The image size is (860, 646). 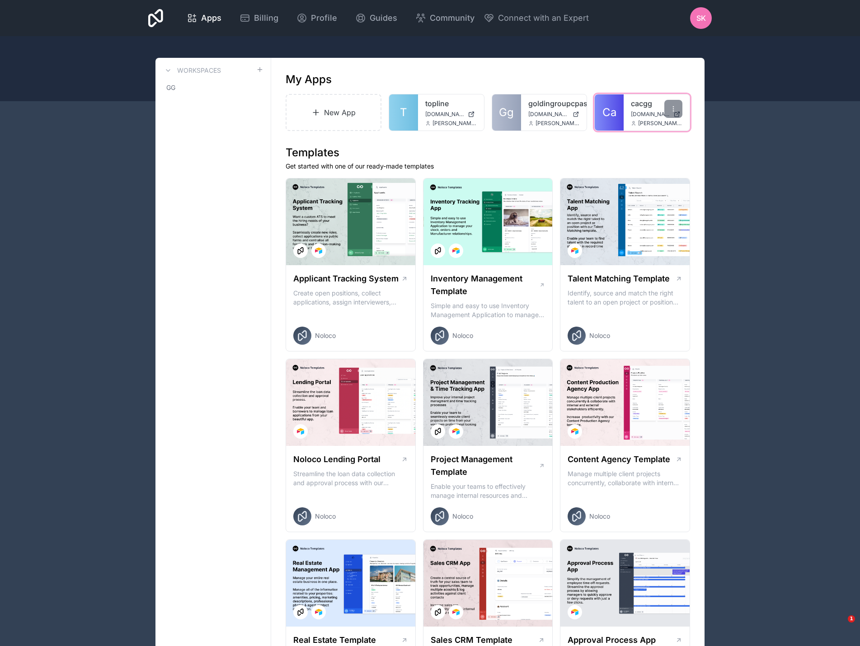 What do you see at coordinates (211, 18) in the screenshot?
I see `span: Apps` at bounding box center [211, 18].